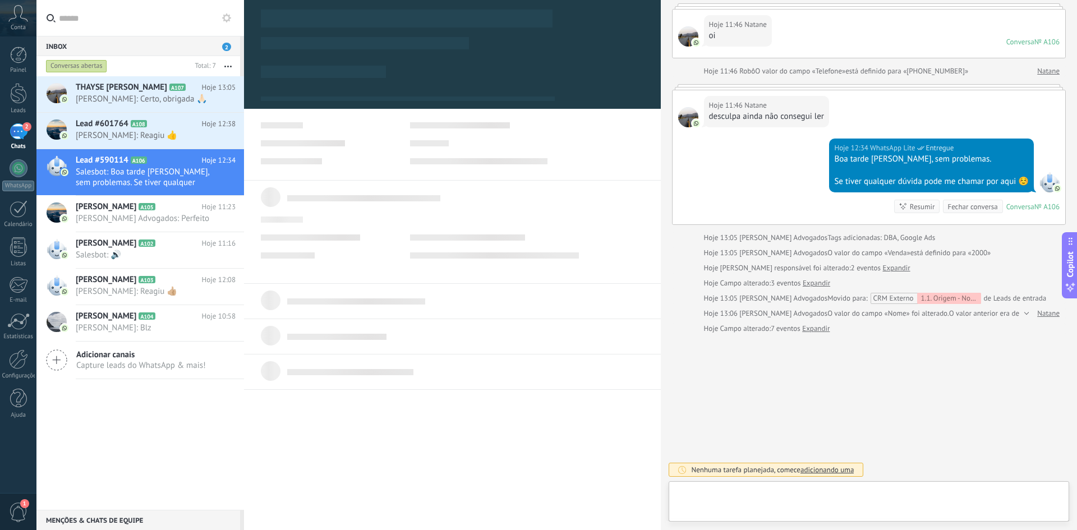 The image size is (1077, 530). What do you see at coordinates (177, 87) in the screenshot?
I see `span: A107` at bounding box center [177, 87].